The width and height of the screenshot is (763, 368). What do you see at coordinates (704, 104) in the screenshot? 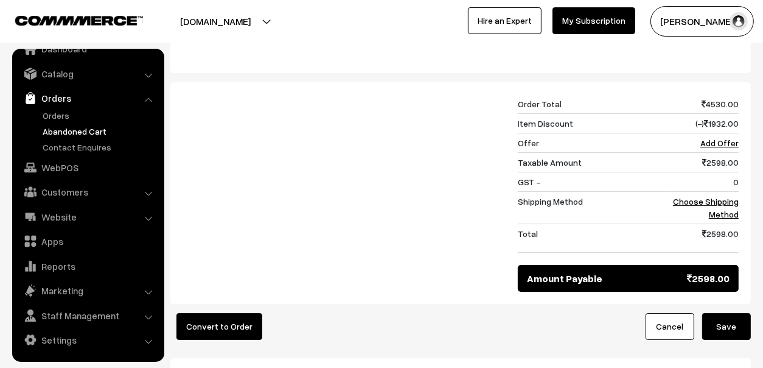
I see `td: 4530.00` at bounding box center [704, 104].